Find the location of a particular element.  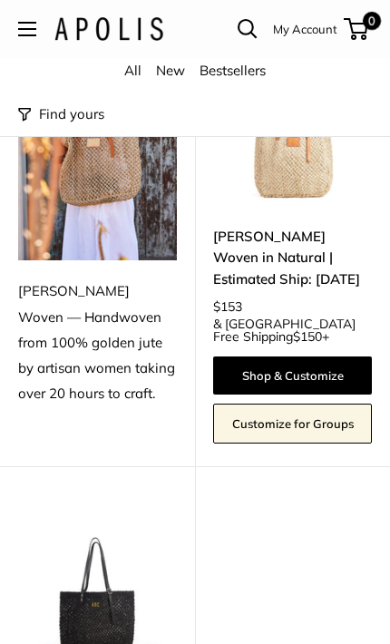

a: Customize for Groups is located at coordinates (292, 424).